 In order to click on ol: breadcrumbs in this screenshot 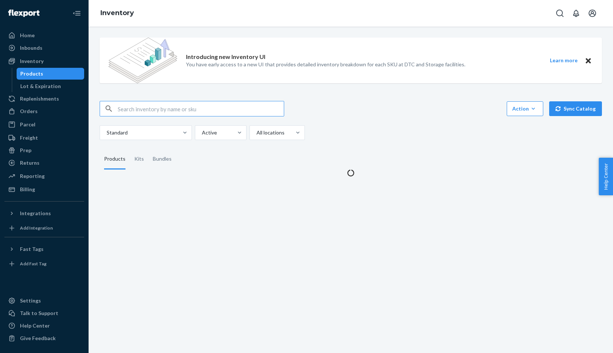, I will do `click(117, 13)`.